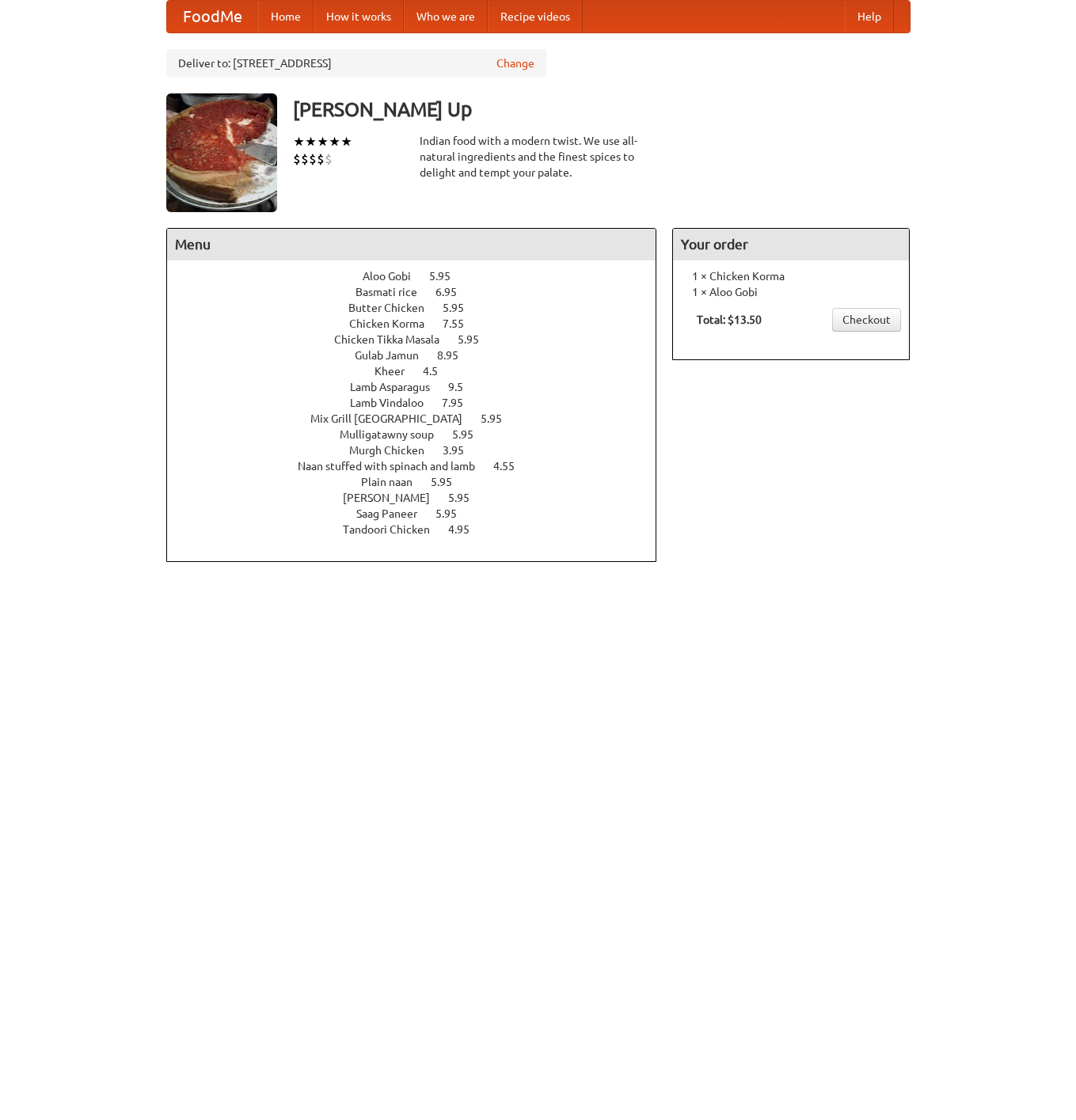  Describe the element at coordinates (445, 16) in the screenshot. I see `a: Who we are` at that location.